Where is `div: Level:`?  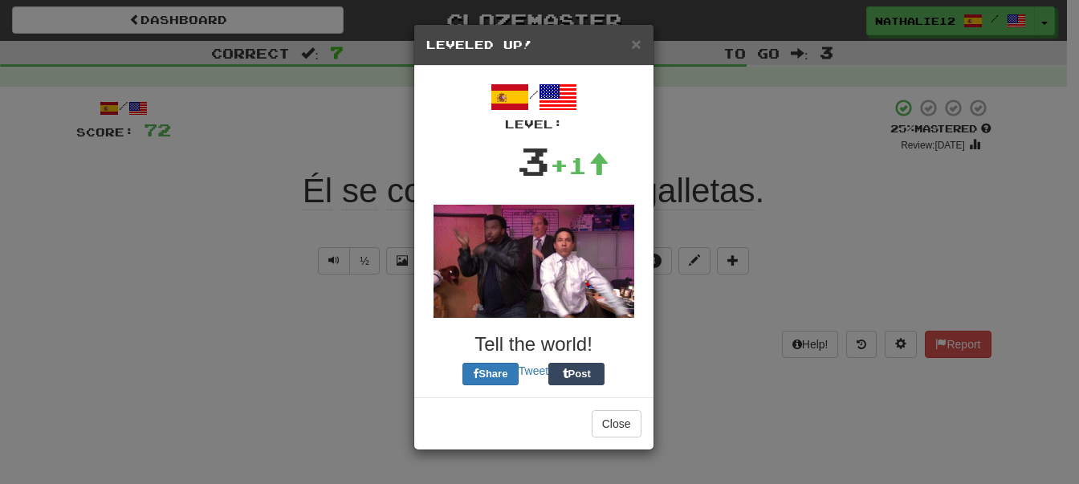
div: Level: is located at coordinates (534, 124).